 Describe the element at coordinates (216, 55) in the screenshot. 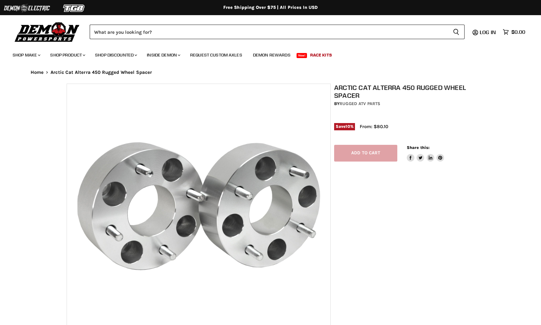

I see `a: Request Custom Axles` at that location.